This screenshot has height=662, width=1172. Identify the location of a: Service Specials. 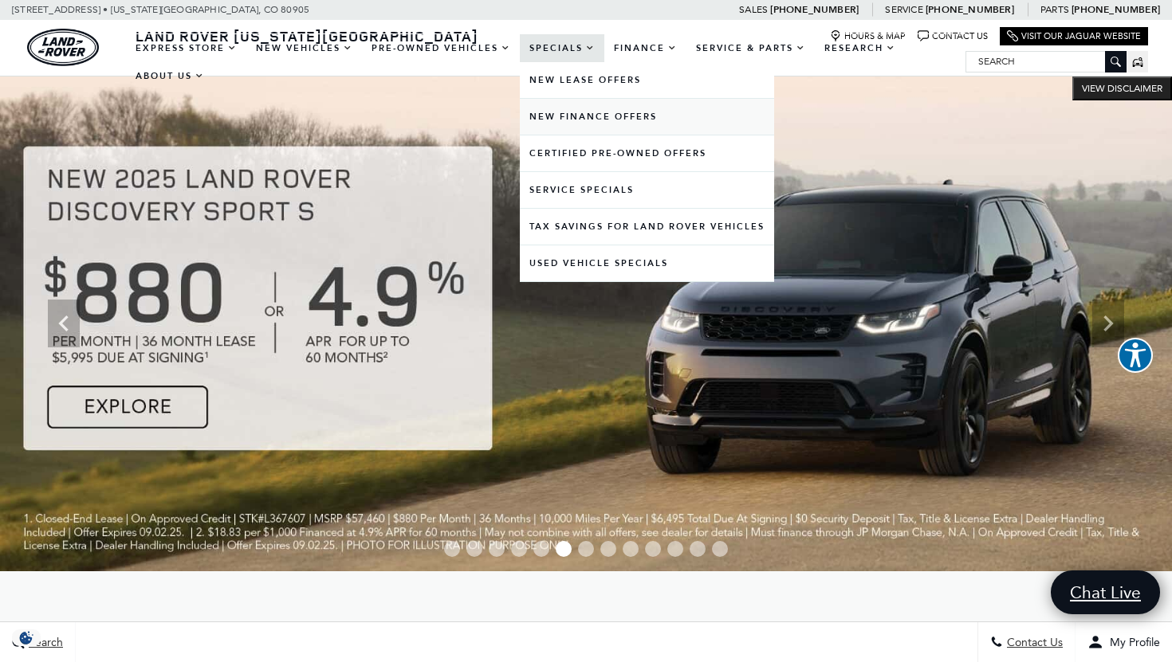
(646, 190).